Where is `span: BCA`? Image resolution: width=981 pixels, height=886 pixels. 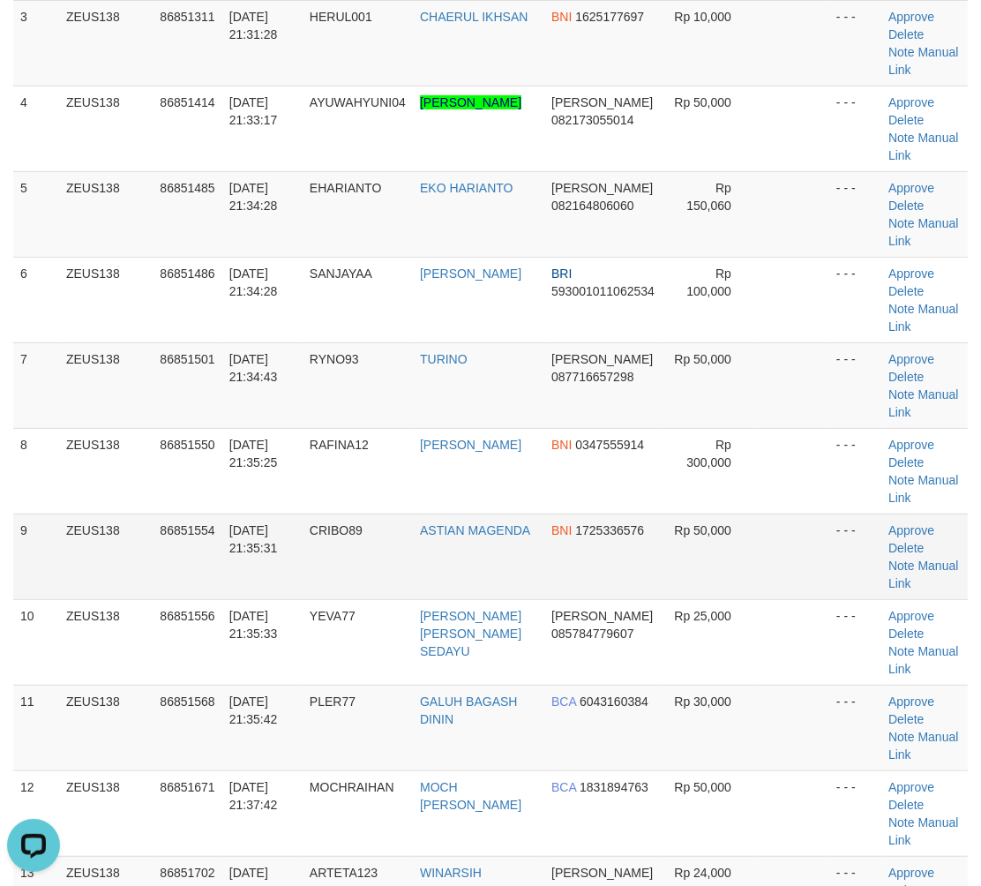
span: BCA is located at coordinates (564, 702).